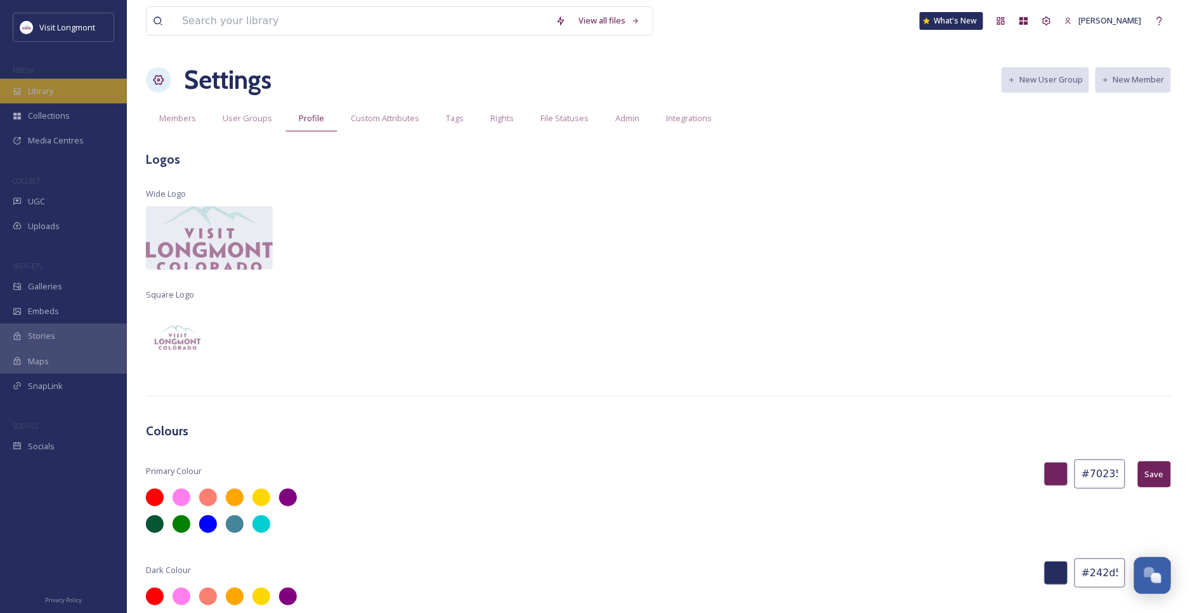 The image size is (1190, 613). What do you see at coordinates (23, 70) in the screenshot?
I see `span: MEDIA` at bounding box center [23, 70].